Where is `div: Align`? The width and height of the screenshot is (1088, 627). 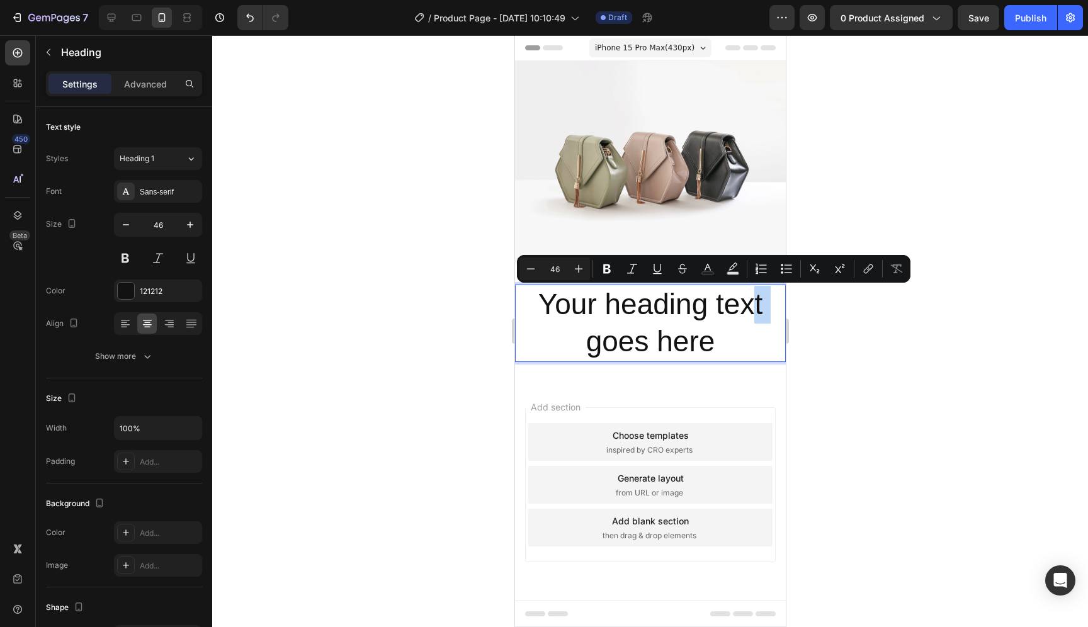 div: Align is located at coordinates (64, 324).